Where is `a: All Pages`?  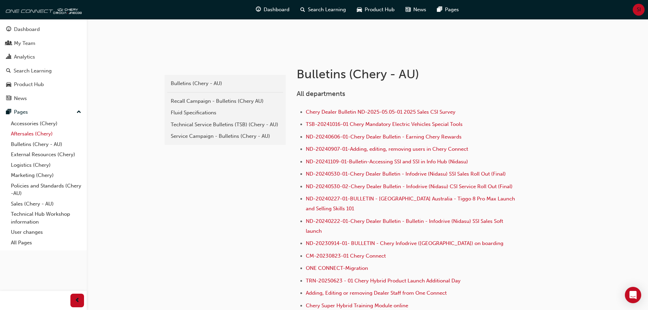
a: All Pages is located at coordinates (46, 242).